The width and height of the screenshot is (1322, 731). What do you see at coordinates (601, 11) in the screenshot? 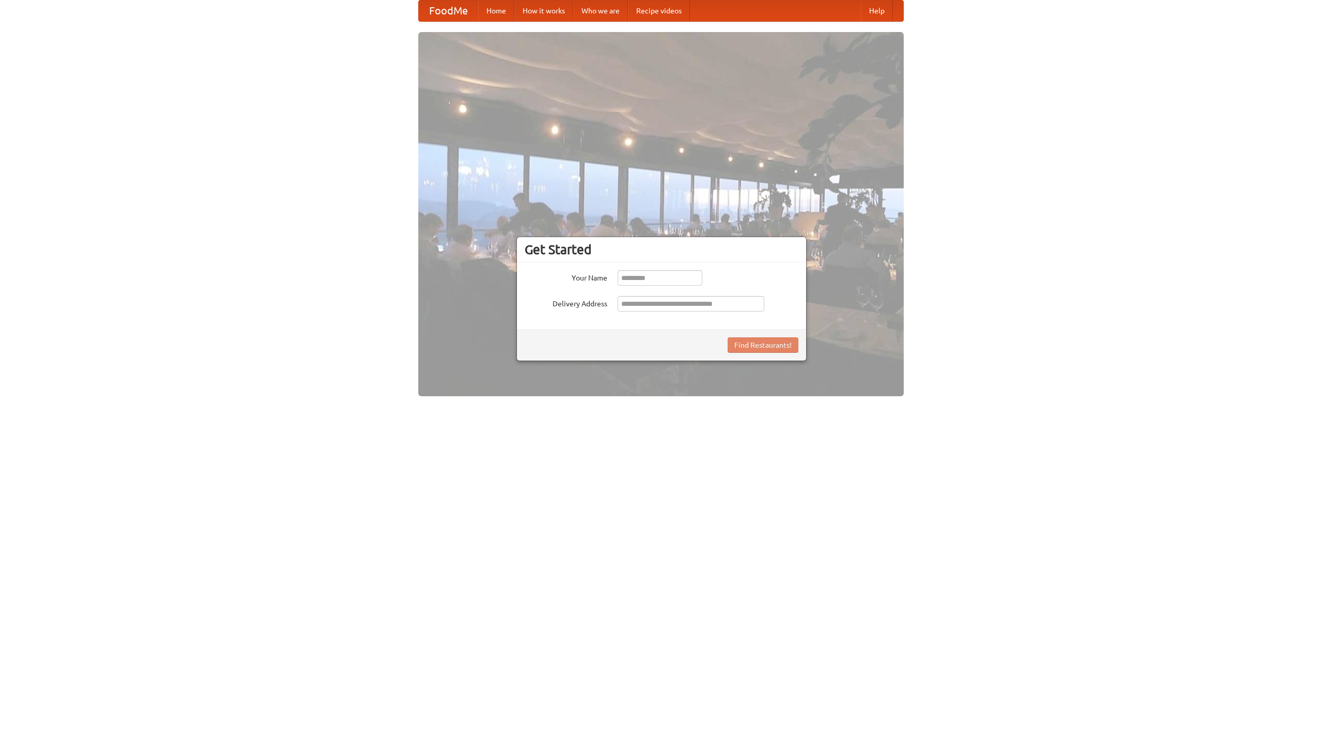
I see `a: Who we are` at bounding box center [601, 11].